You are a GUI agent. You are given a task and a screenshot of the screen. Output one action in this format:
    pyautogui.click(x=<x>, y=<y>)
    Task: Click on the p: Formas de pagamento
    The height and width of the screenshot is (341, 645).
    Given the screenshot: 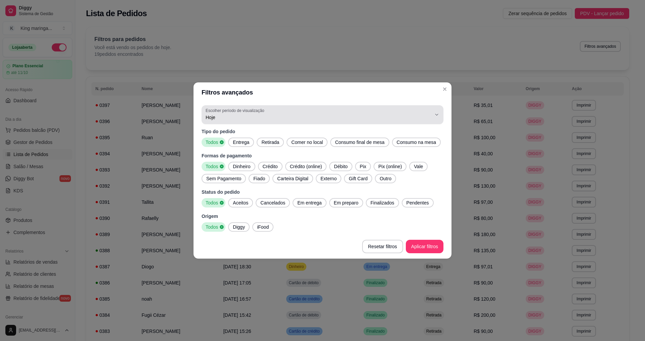 What is the action you would take?
    pyautogui.click(x=322, y=156)
    